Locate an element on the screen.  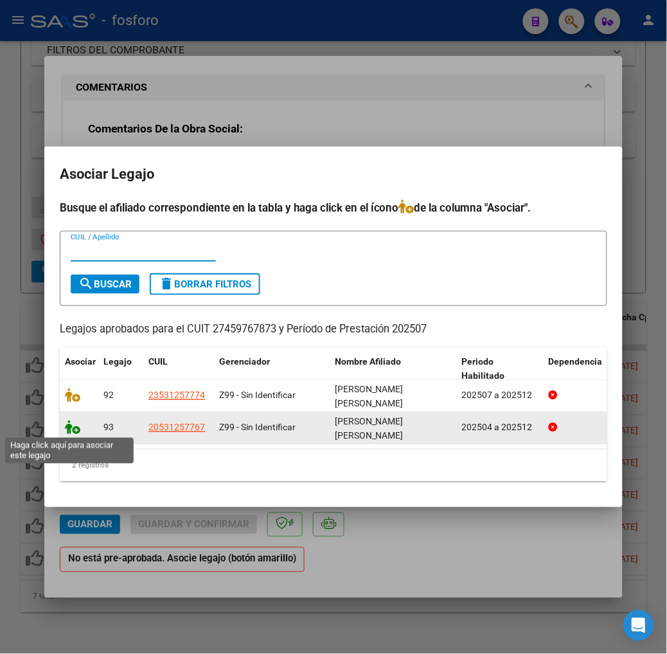
span: CUIL is located at coordinates (158, 361).